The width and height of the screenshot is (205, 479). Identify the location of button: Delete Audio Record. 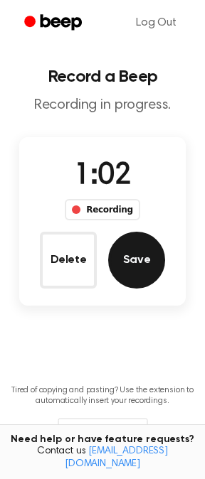
(68, 260).